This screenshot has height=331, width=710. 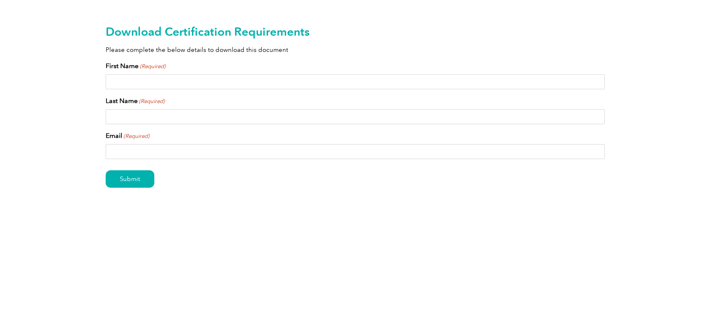 What do you see at coordinates (355, 50) in the screenshot?
I see `p: Please complete the below details to download this document` at bounding box center [355, 50].